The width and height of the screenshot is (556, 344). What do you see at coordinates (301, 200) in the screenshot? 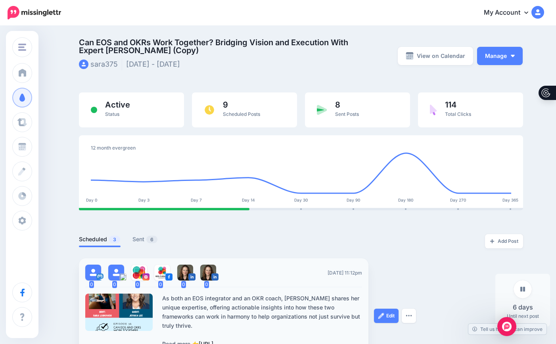
I see `div: Day 30` at bounding box center [301, 200].